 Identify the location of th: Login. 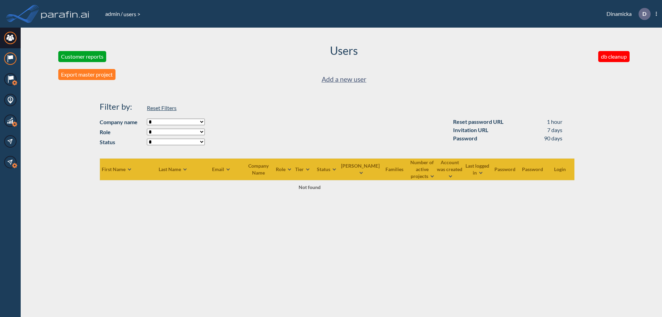
(561, 169).